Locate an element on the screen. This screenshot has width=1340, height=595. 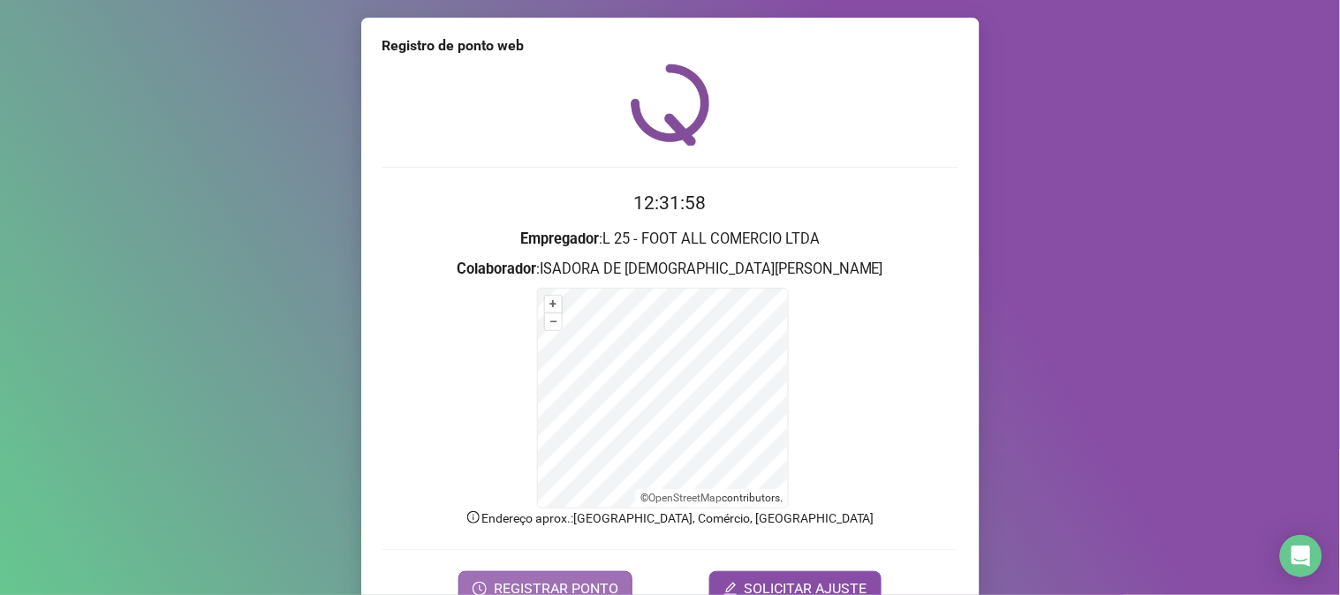
span: info-circle is located at coordinates (473, 518).